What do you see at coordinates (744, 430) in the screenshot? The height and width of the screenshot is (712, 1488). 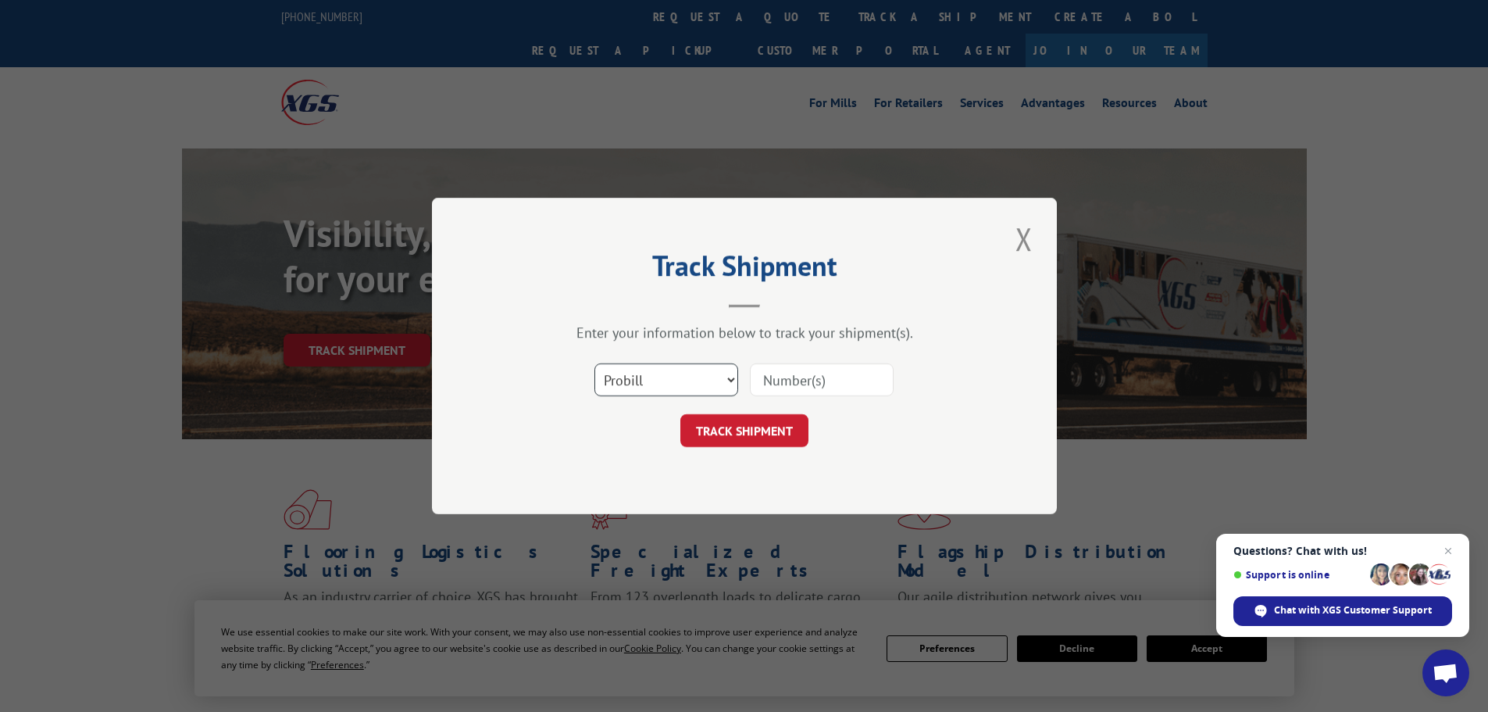 I see `button: TRACK SHIPMENT` at bounding box center [744, 430].